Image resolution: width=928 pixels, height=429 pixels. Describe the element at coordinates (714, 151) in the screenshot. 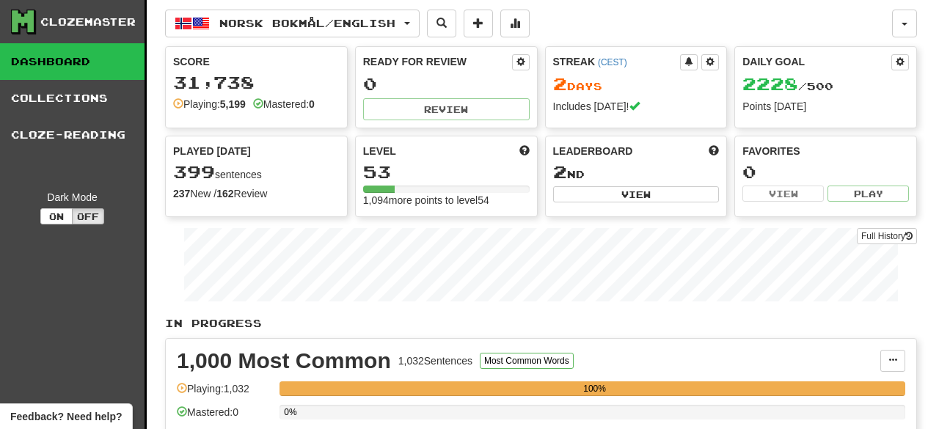

I see `span: This week in points, UTC` at that location.